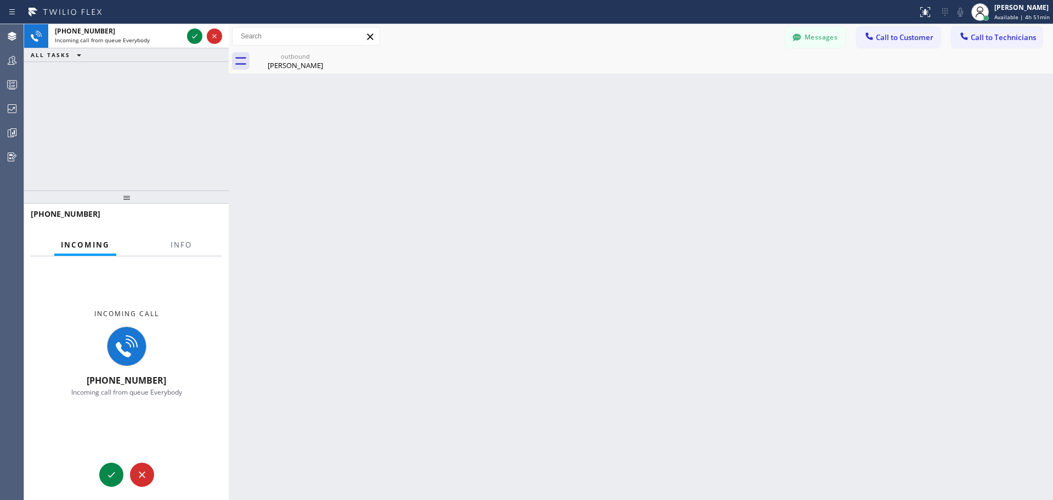 The image size is (1053, 500). I want to click on button: Messages, so click(815, 37).